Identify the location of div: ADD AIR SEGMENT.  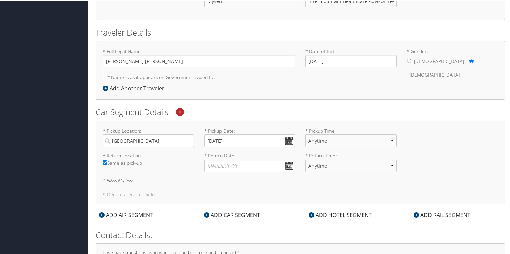
(126, 214).